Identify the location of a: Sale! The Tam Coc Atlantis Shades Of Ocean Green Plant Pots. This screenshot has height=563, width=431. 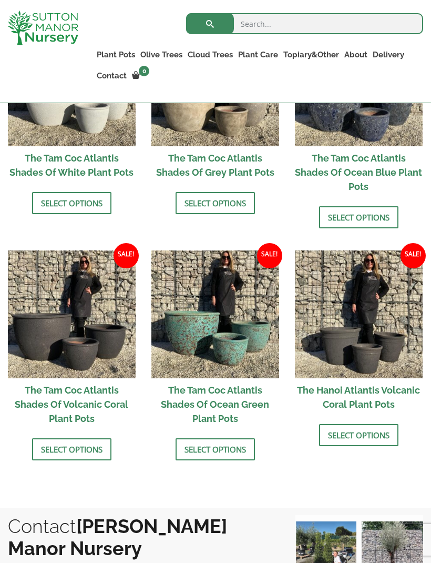
(215, 340).